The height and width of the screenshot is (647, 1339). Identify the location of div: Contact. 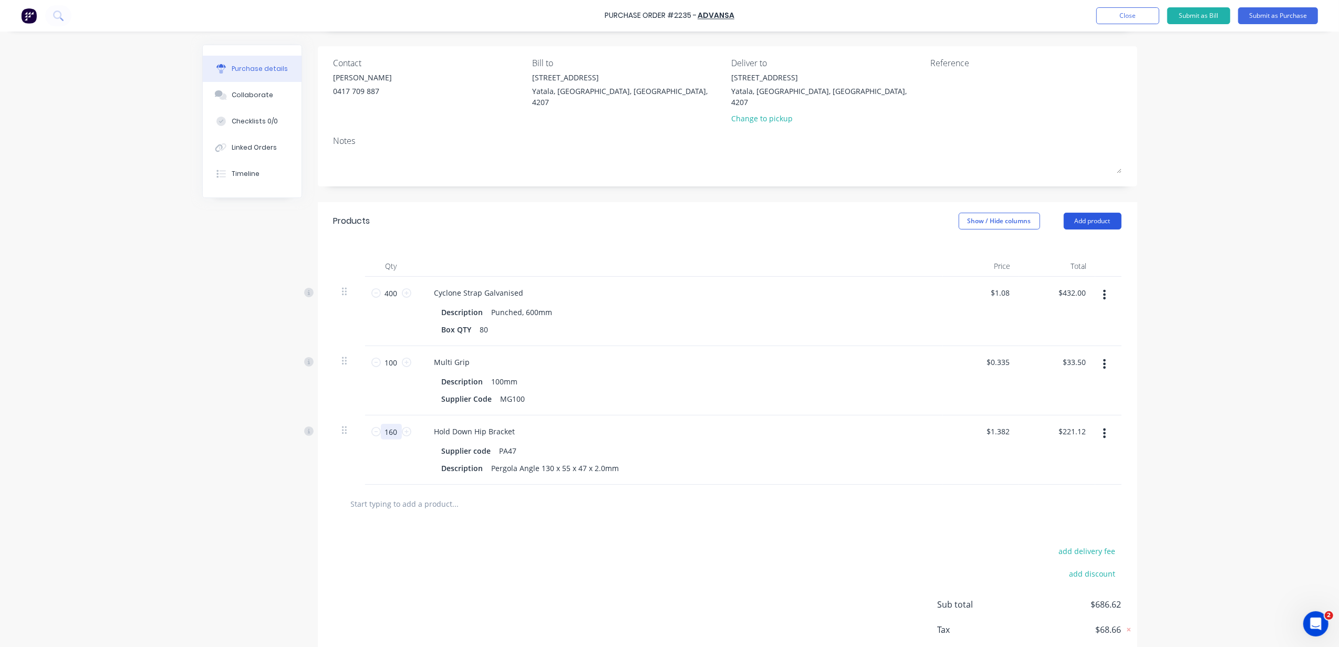
(429, 63).